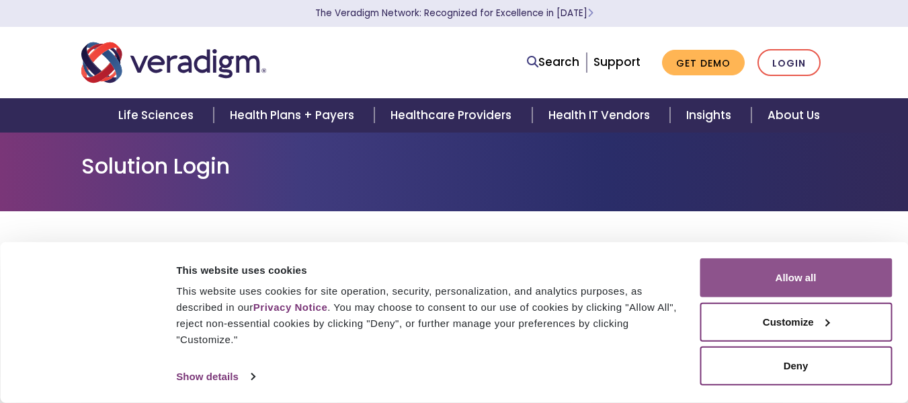 This screenshot has width=908, height=403. I want to click on a: Life Sciences, so click(158, 115).